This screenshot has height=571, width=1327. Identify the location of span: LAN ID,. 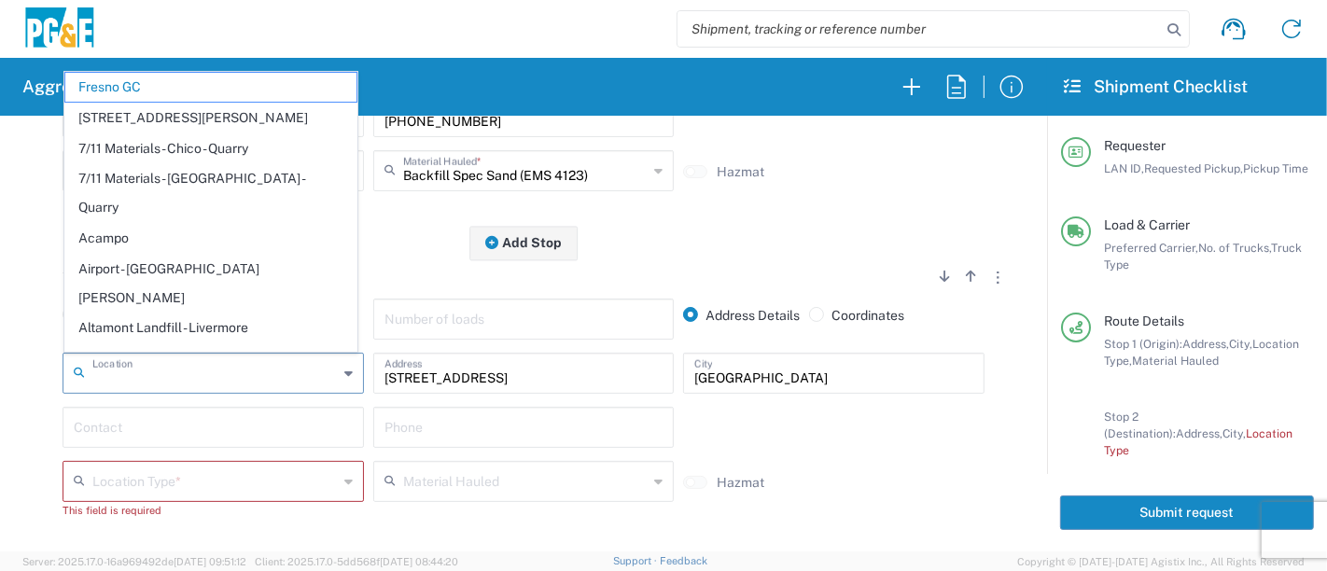
(1123, 168).